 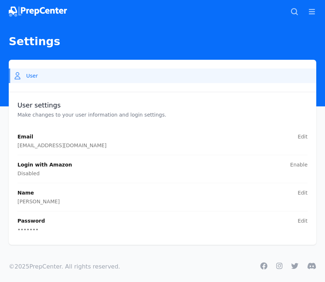 I want to click on a: PrepCenter, so click(x=38, y=12).